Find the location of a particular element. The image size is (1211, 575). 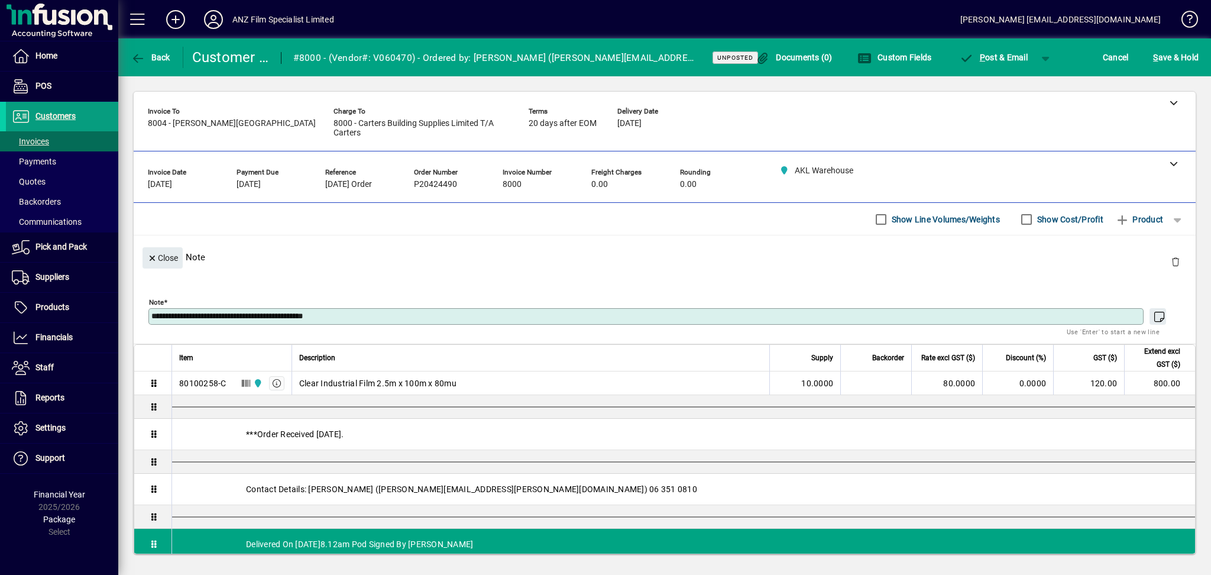

span: Supply is located at coordinates (822, 358).